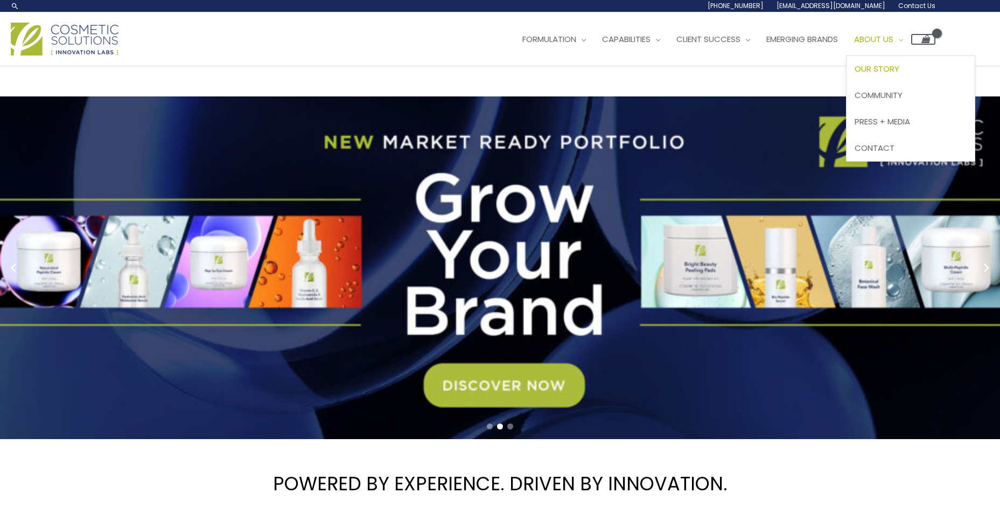  What do you see at coordinates (626, 39) in the screenshot?
I see `span: Capabilities` at bounding box center [626, 39].